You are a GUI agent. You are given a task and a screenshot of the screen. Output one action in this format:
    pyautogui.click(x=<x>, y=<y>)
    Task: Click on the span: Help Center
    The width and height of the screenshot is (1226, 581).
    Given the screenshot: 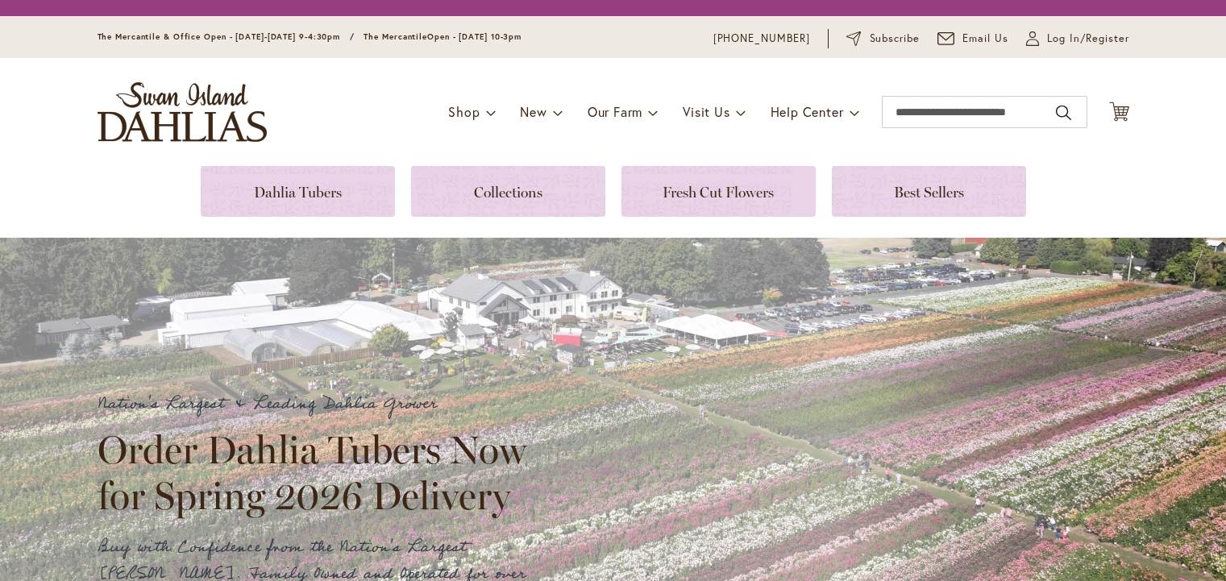 What is the action you would take?
    pyautogui.click(x=807, y=111)
    